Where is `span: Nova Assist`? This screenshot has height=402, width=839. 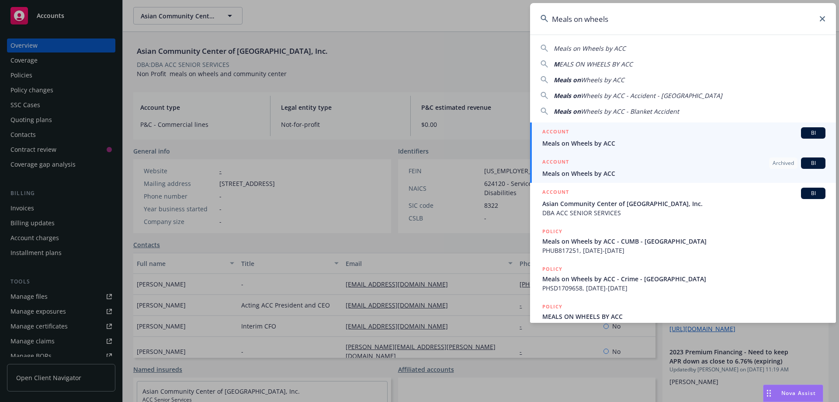 span: Nova Assist is located at coordinates (799, 393).